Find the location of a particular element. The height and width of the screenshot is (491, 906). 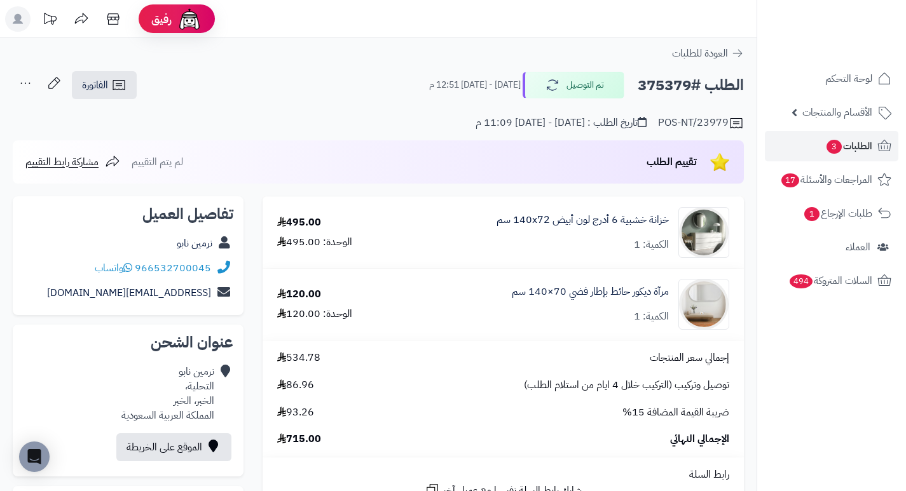

span: 17 is located at coordinates (790, 180).